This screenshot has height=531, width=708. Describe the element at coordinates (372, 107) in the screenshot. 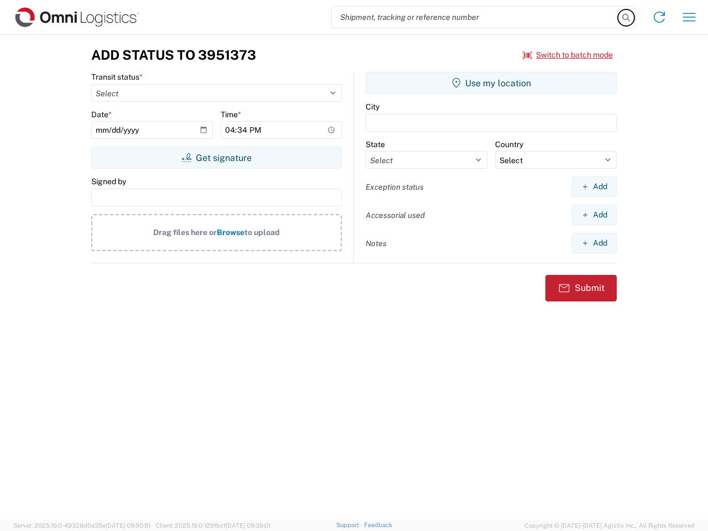

I see `label: City` at that location.